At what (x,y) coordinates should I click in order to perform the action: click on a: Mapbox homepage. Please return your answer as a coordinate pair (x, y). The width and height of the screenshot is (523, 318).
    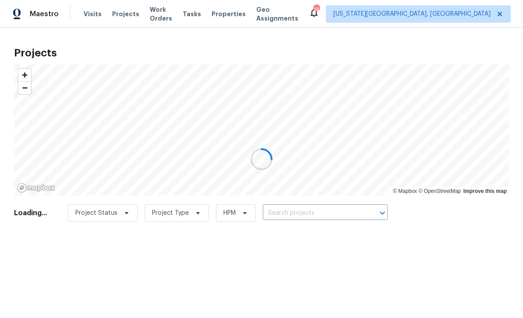
    Looking at the image, I should click on (36, 188).